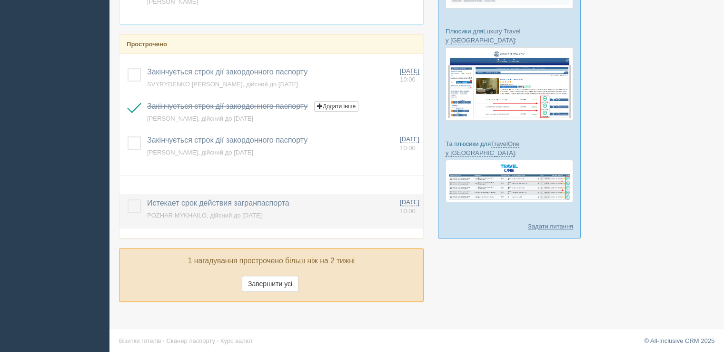 This screenshot has height=352, width=724. What do you see at coordinates (510, 36) in the screenshot?
I see `p: Плюсики для :` at bounding box center [510, 36].